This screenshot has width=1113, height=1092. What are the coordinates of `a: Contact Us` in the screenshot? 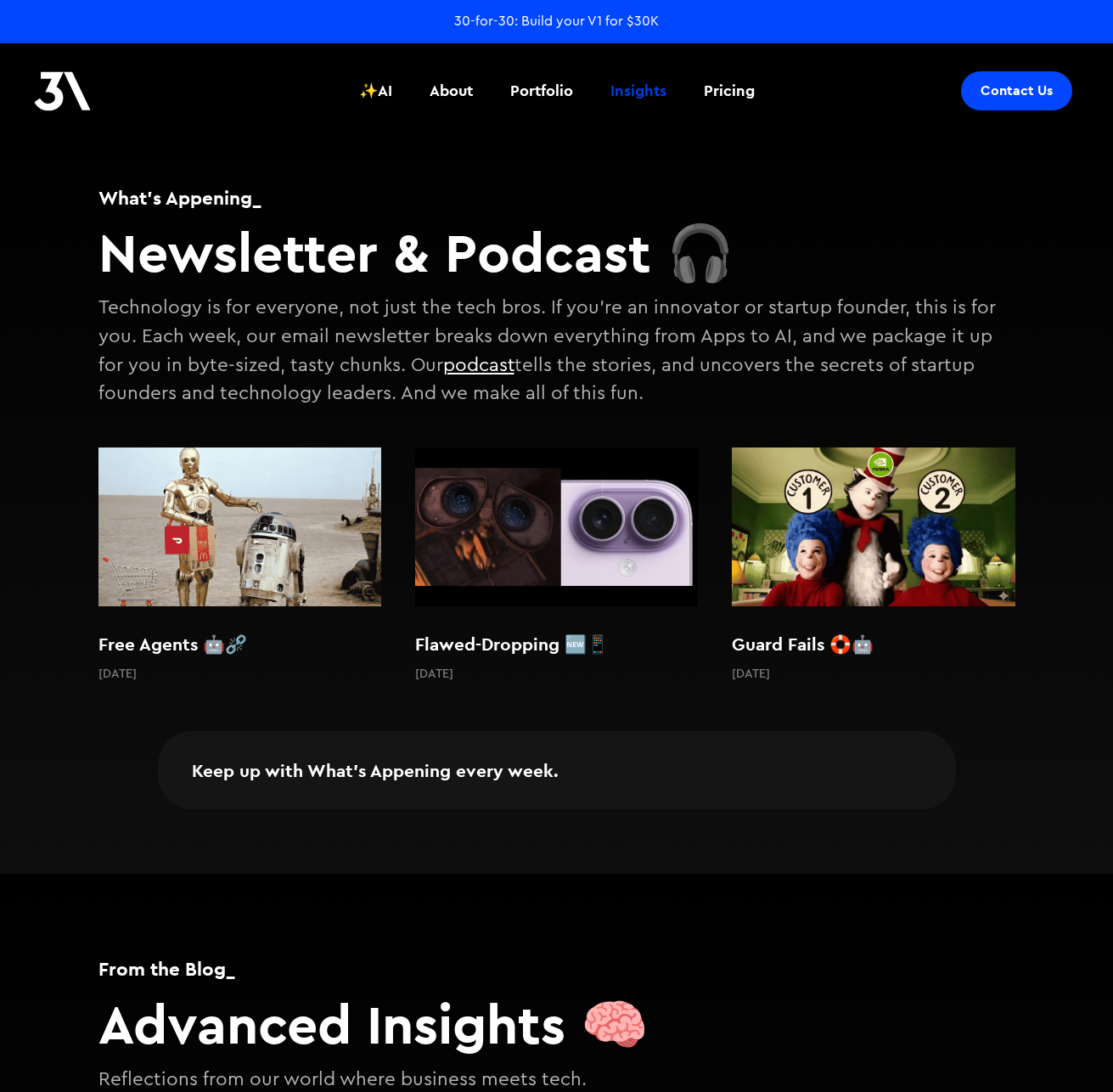 It's located at (1016, 91).